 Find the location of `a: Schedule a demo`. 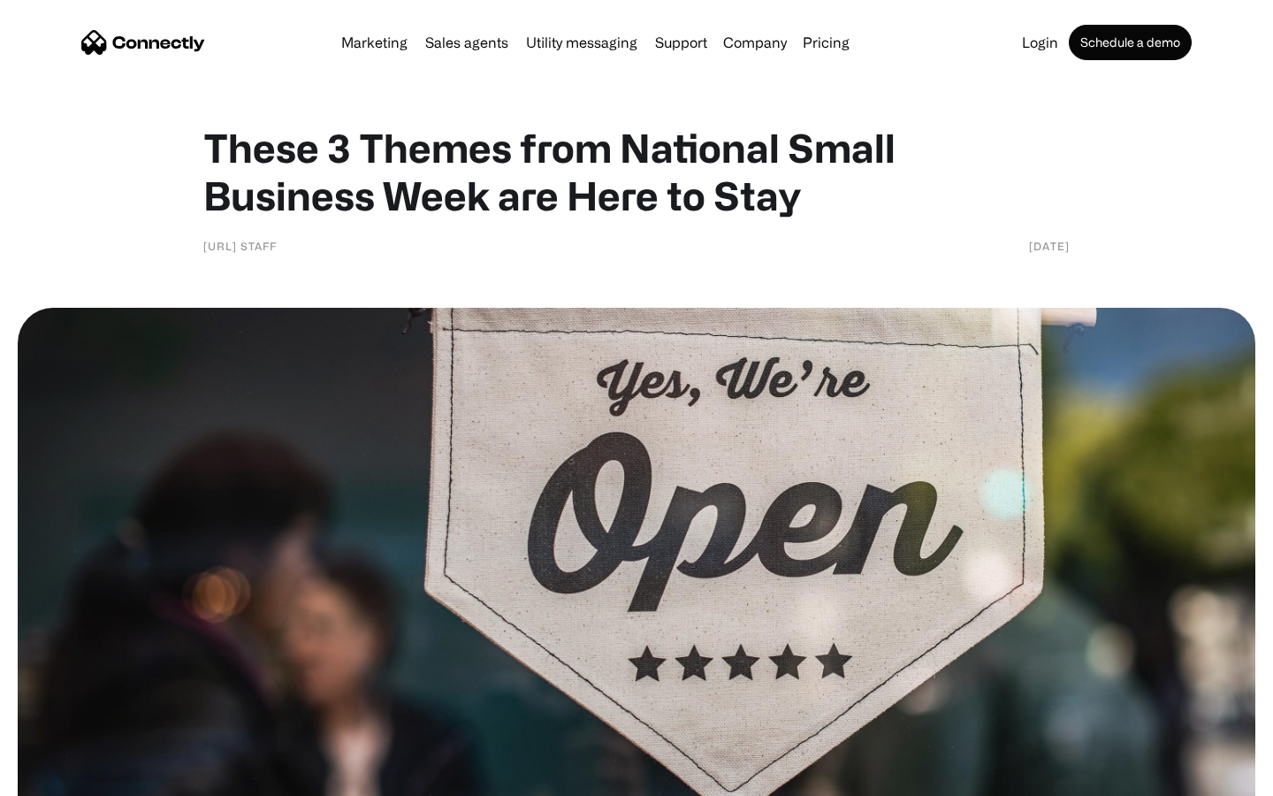

a: Schedule a demo is located at coordinates (1130, 42).